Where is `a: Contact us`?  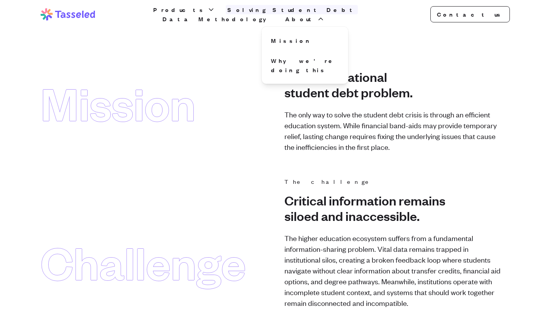
a: Contact us is located at coordinates (470, 14).